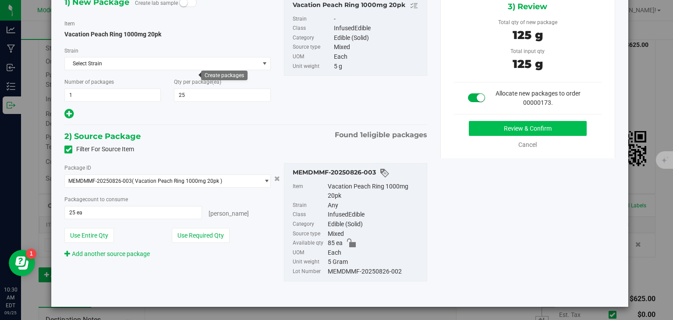  What do you see at coordinates (107, 254) in the screenshot?
I see `a: Add another source package` at bounding box center [107, 254].